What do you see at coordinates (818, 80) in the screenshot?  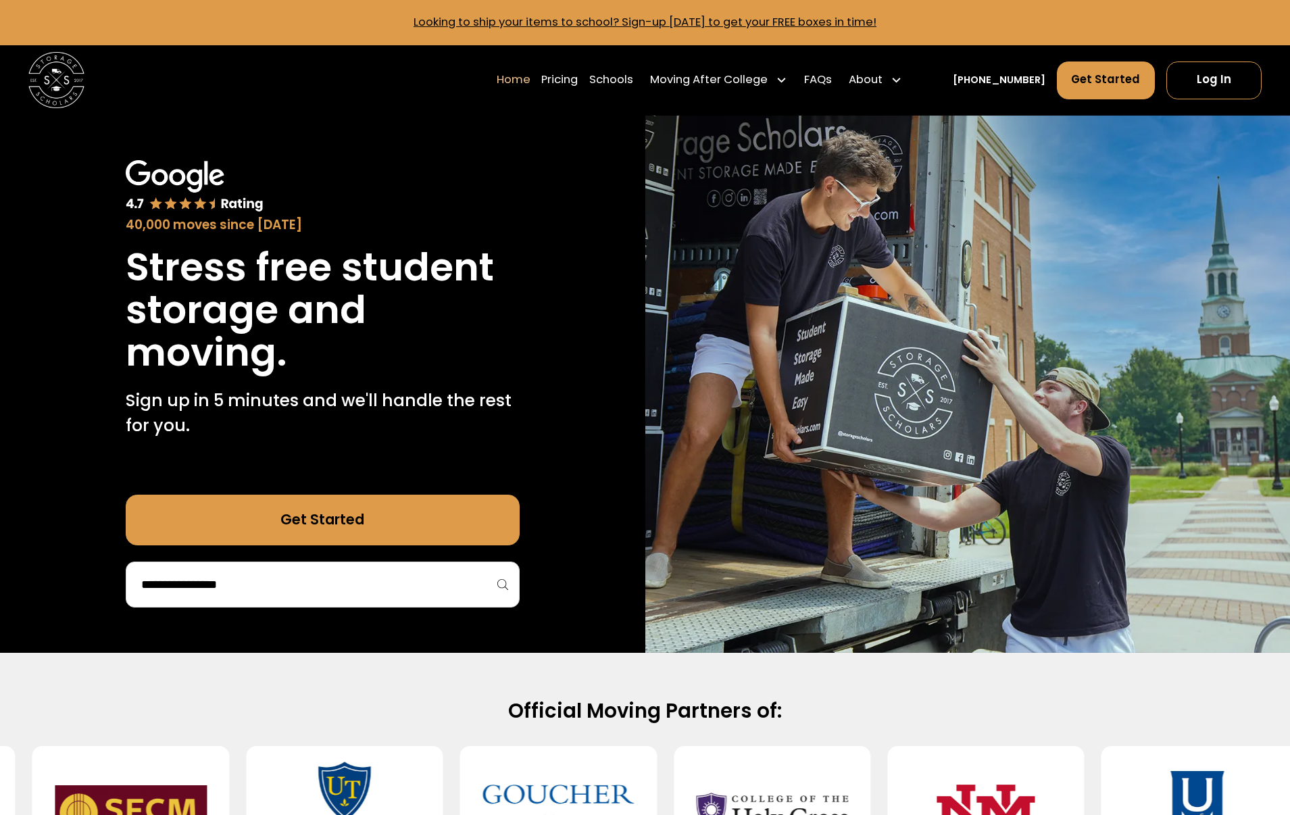 I see `a: FAQs` at bounding box center [818, 80].